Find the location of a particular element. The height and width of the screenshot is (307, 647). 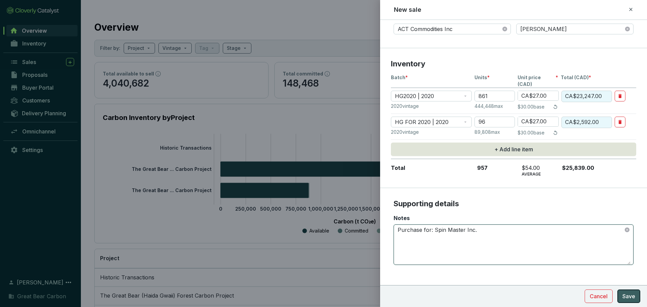

span: Save is located at coordinates (629, 296).